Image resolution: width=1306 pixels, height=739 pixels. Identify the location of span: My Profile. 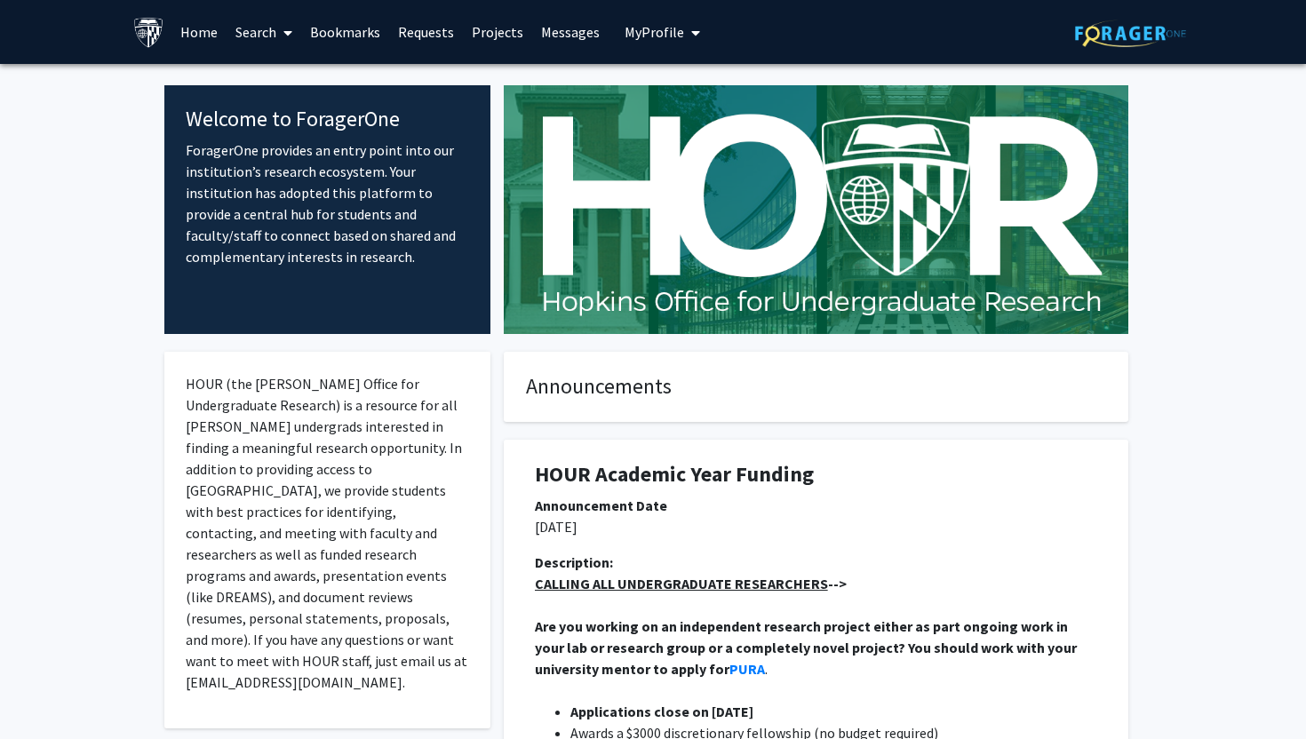
(654, 32).